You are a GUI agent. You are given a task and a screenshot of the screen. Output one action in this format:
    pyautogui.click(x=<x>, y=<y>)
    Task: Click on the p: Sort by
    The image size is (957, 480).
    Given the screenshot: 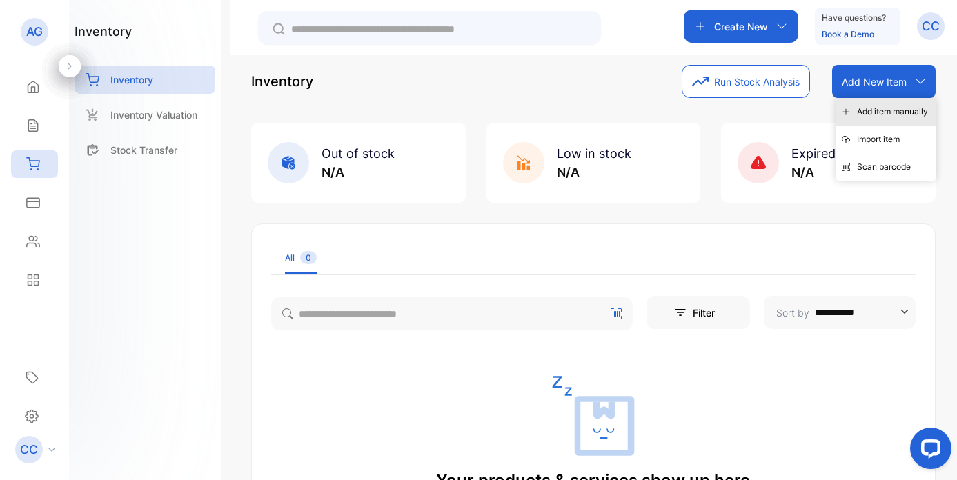 What is the action you would take?
    pyautogui.click(x=793, y=313)
    